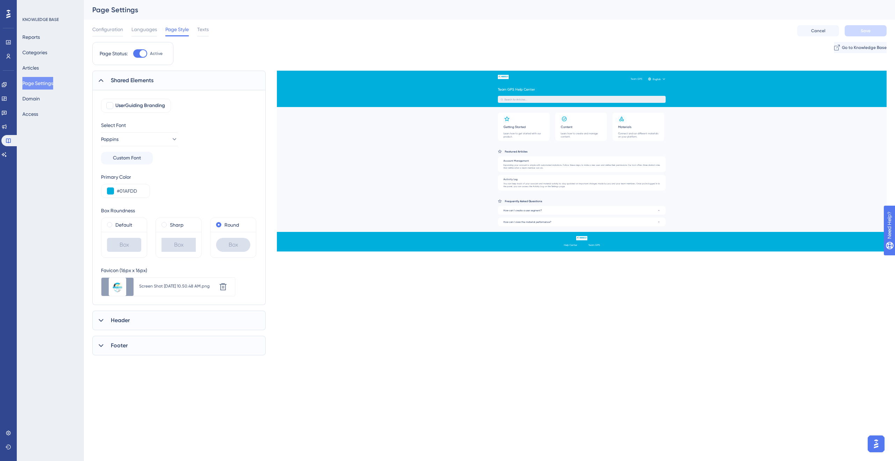 Image resolution: width=895 pixels, height=461 pixels. What do you see at coordinates (30, 68) in the screenshot?
I see `button: Articles` at bounding box center [30, 68].